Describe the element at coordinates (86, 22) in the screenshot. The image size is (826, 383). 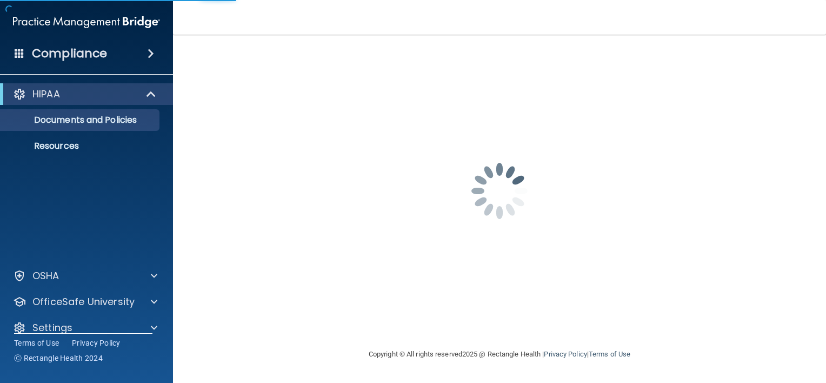
I see `img: PMB logo` at that location.